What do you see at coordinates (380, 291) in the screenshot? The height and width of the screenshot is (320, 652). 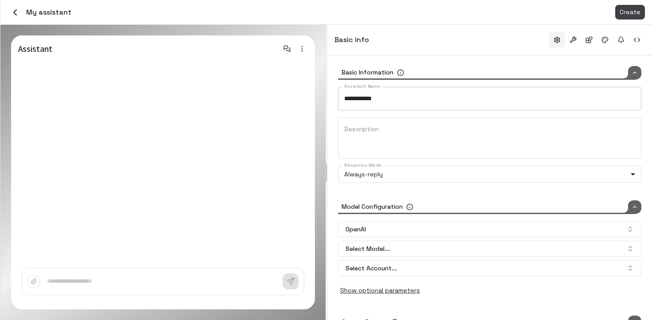 I see `button: Show optional parameters` at bounding box center [380, 291].